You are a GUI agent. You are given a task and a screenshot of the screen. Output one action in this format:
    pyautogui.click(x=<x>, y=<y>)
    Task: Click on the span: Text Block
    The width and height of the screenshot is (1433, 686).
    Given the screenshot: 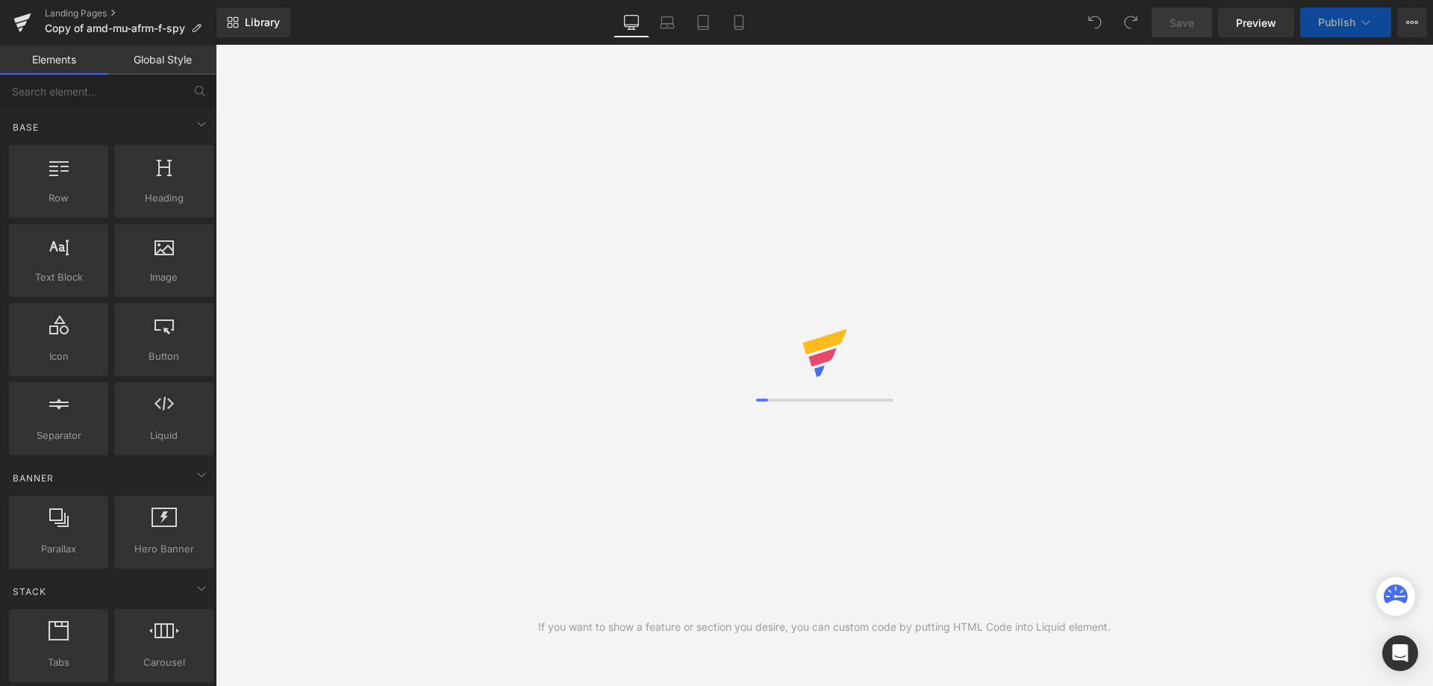 What is the action you would take?
    pyautogui.click(x=58, y=277)
    